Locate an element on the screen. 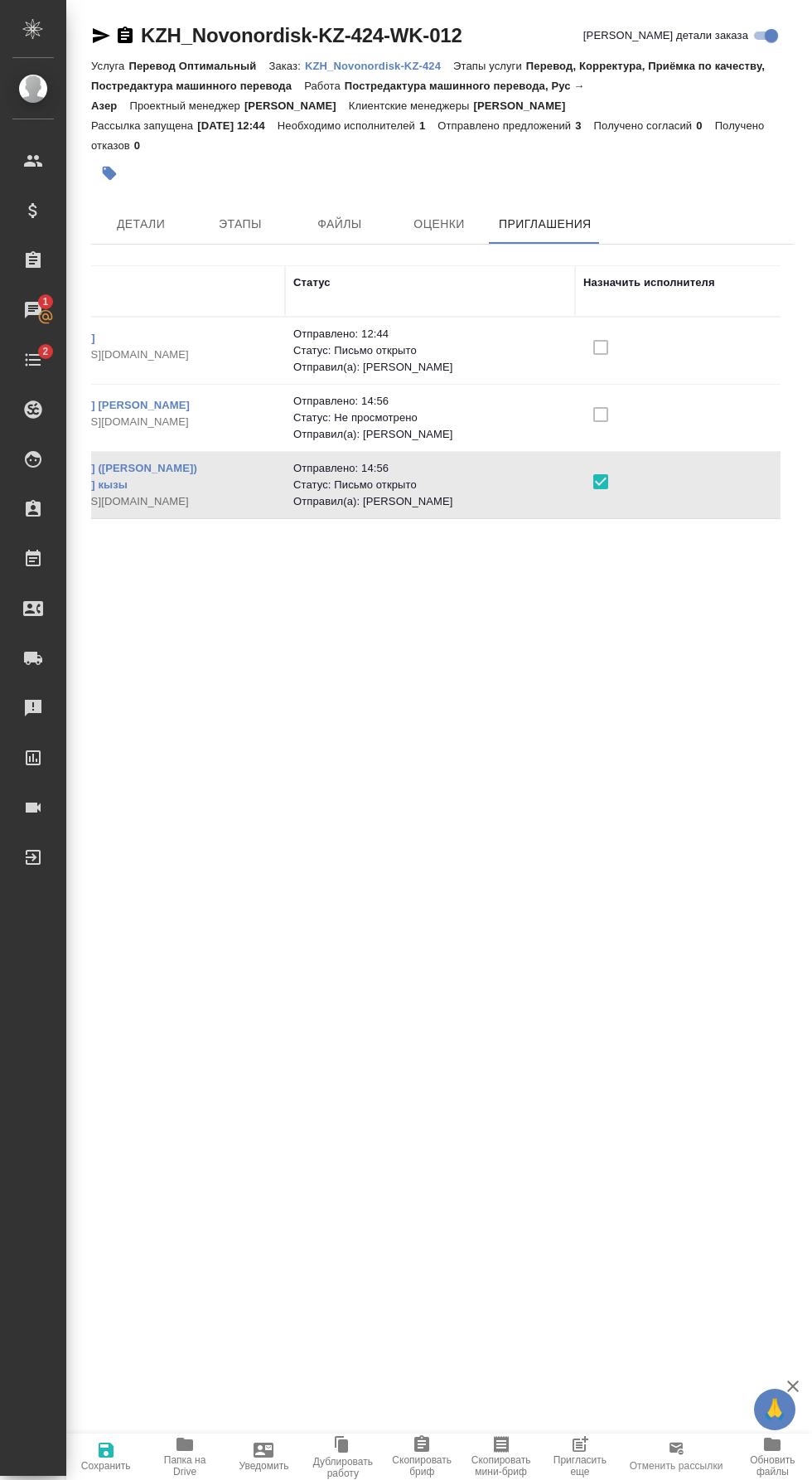 The width and height of the screenshot is (812, 1480). span: Дублировать работу is located at coordinates (343, 1467).